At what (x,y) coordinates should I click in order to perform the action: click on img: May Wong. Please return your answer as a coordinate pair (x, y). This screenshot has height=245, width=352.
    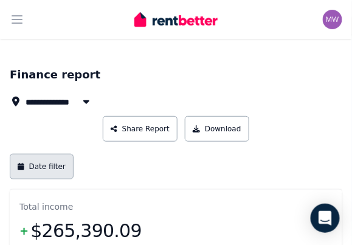
    Looking at the image, I should click on (332, 19).